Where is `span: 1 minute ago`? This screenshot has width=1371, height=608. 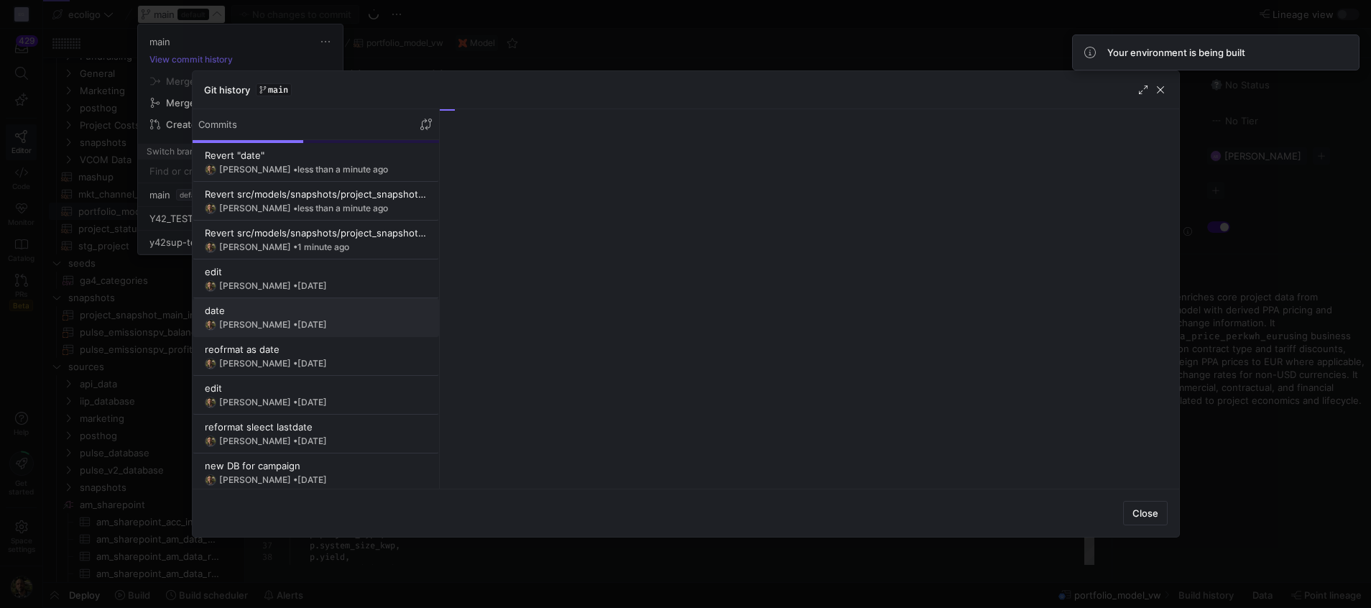
span: 1 minute ago is located at coordinates (323, 247).